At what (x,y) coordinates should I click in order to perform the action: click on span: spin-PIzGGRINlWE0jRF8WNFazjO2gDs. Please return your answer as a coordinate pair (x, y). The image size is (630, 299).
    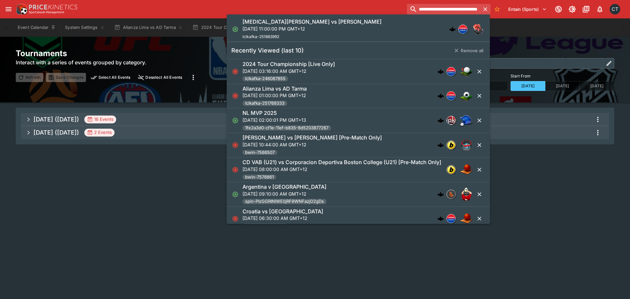
    Looking at the image, I should click on (284, 201).